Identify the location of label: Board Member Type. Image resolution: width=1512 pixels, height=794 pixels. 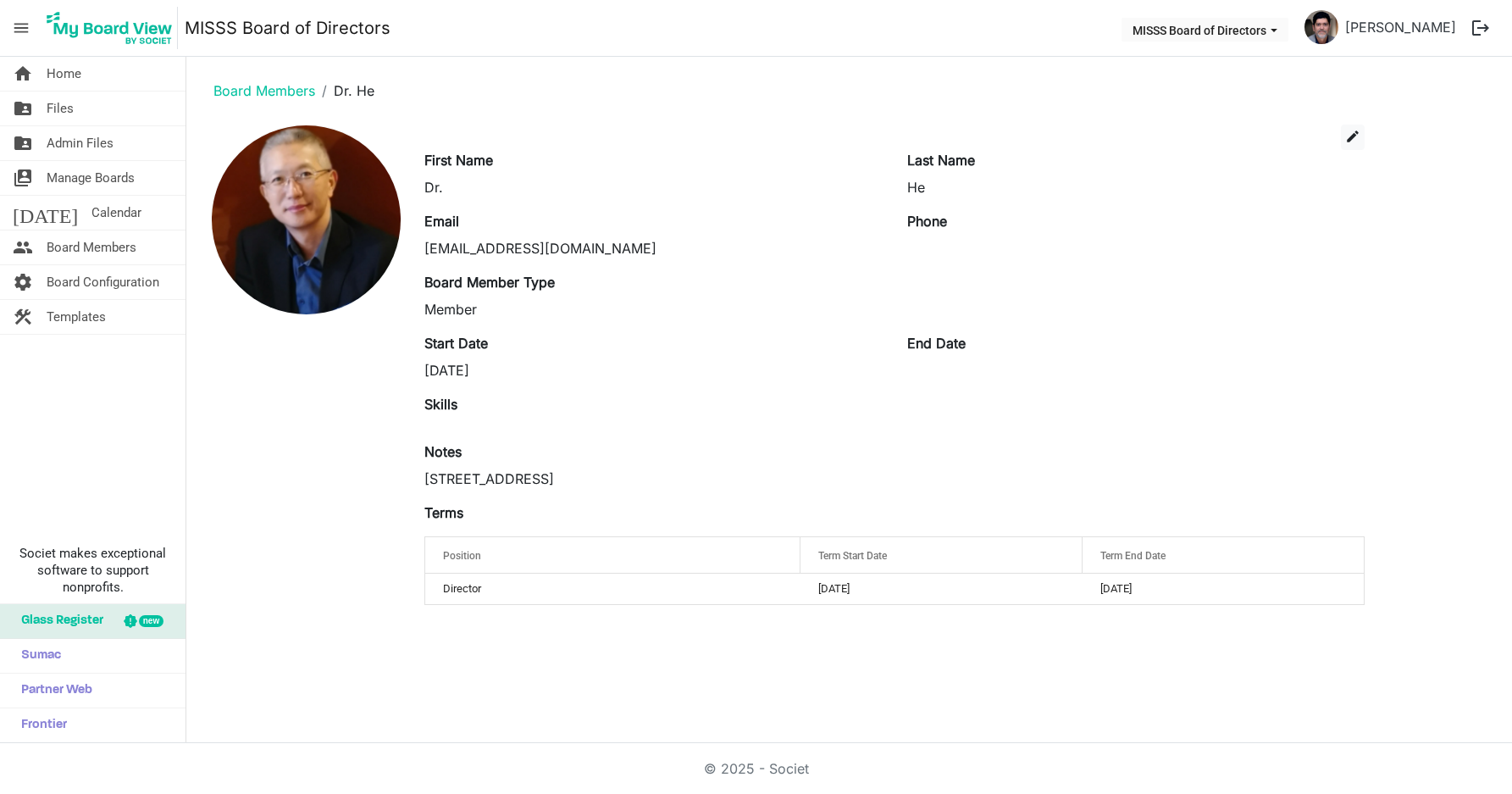
(489, 282).